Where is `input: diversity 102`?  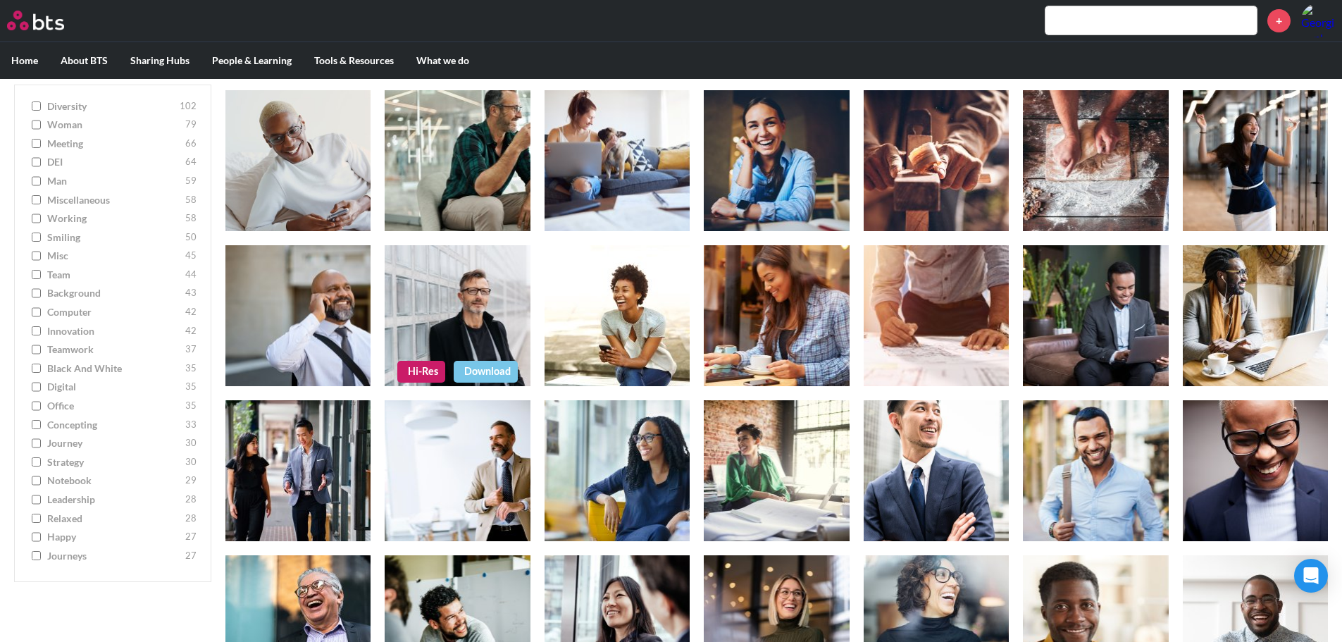
input: diversity 102 is located at coordinates (36, 106).